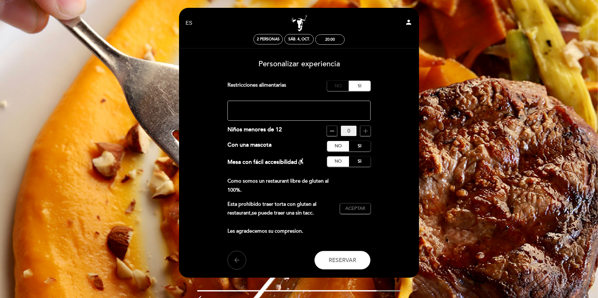  I want to click on span: Aceptar, so click(355, 208).